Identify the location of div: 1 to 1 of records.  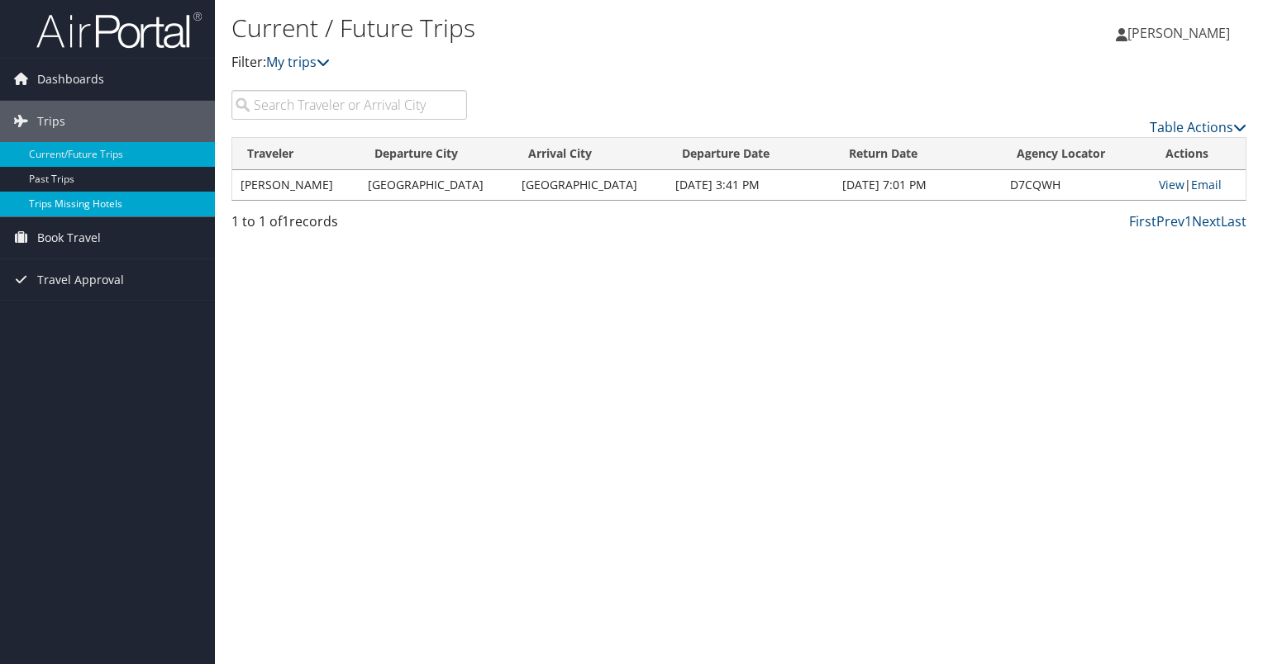
(349, 226).